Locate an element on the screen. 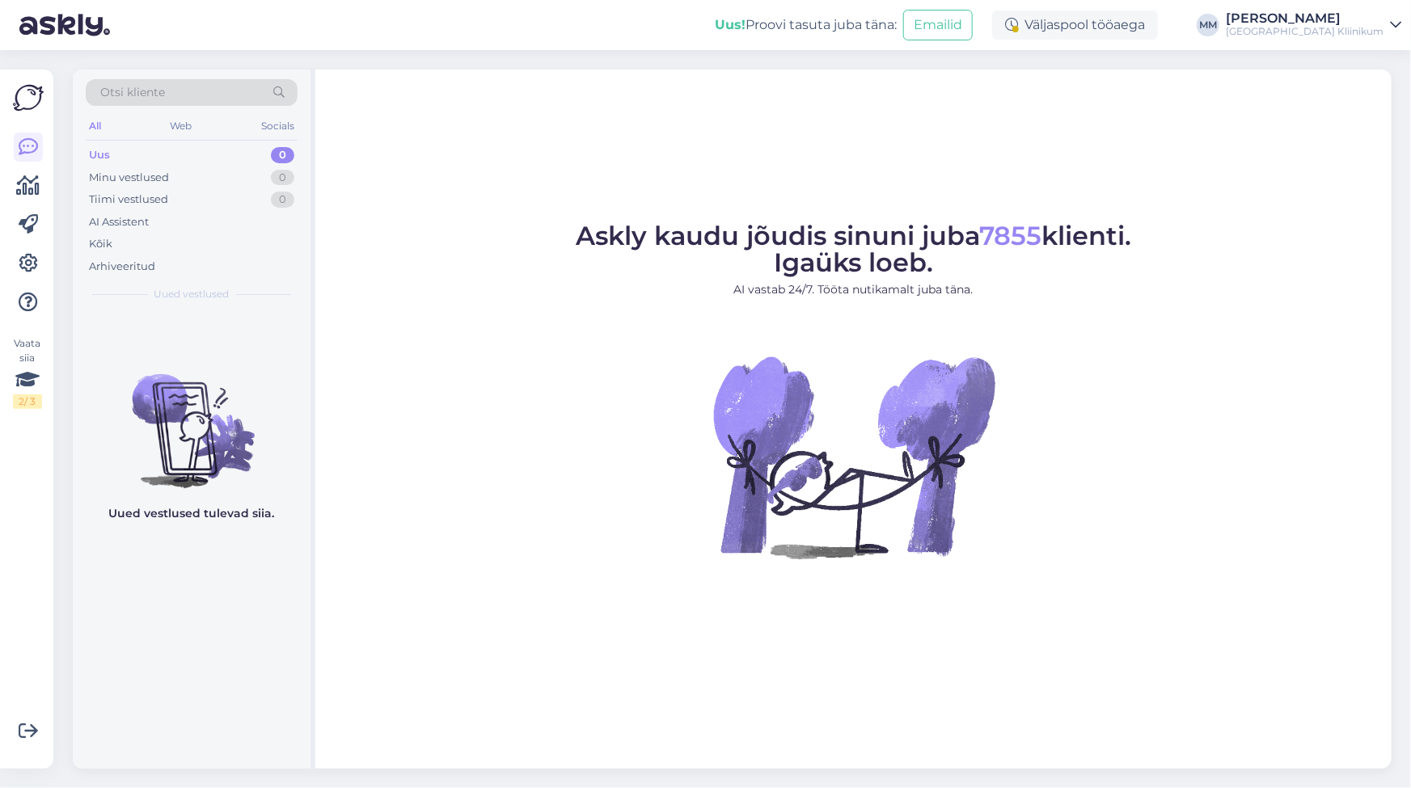 This screenshot has width=1411, height=788. span: 7855 is located at coordinates (1010, 235).